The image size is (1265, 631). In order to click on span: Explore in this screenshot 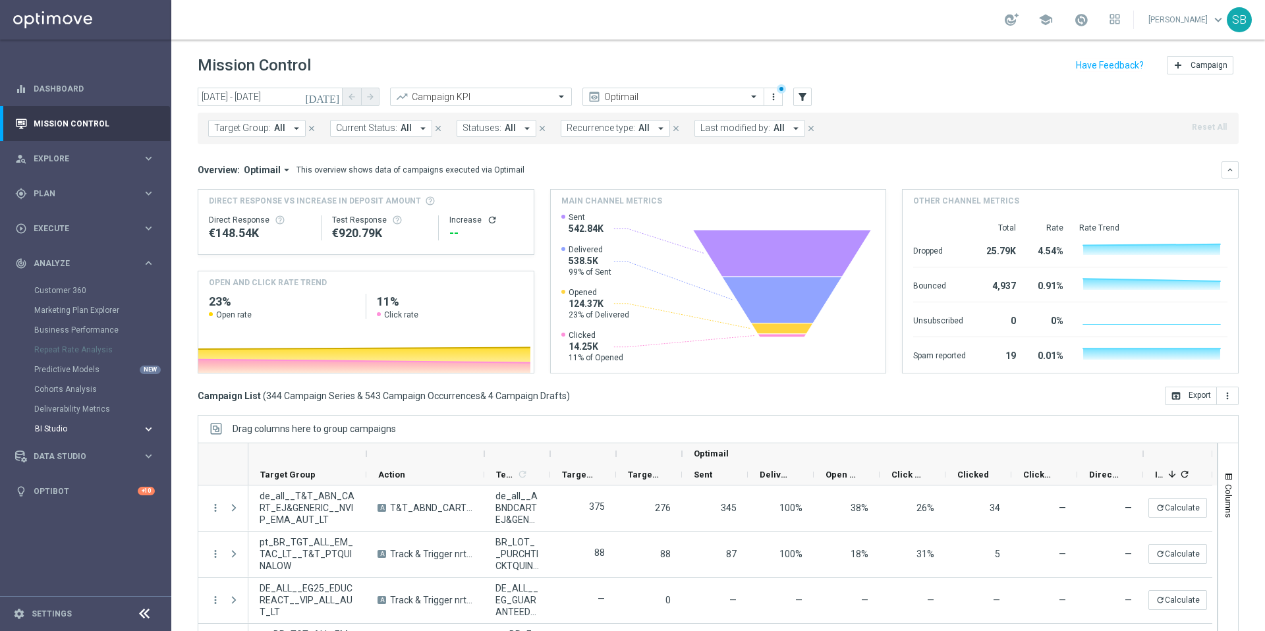, I will do `click(88, 159)`.